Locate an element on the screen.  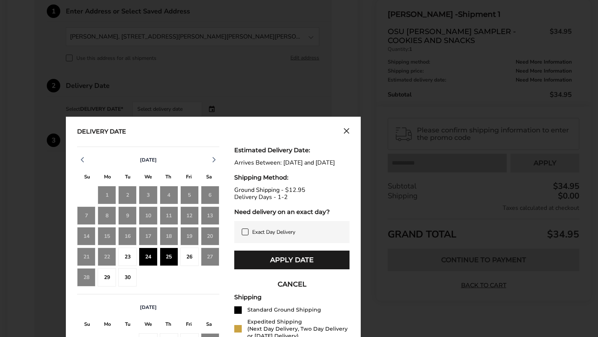
div: Need delivery on an exact day? is located at coordinates (292, 212).